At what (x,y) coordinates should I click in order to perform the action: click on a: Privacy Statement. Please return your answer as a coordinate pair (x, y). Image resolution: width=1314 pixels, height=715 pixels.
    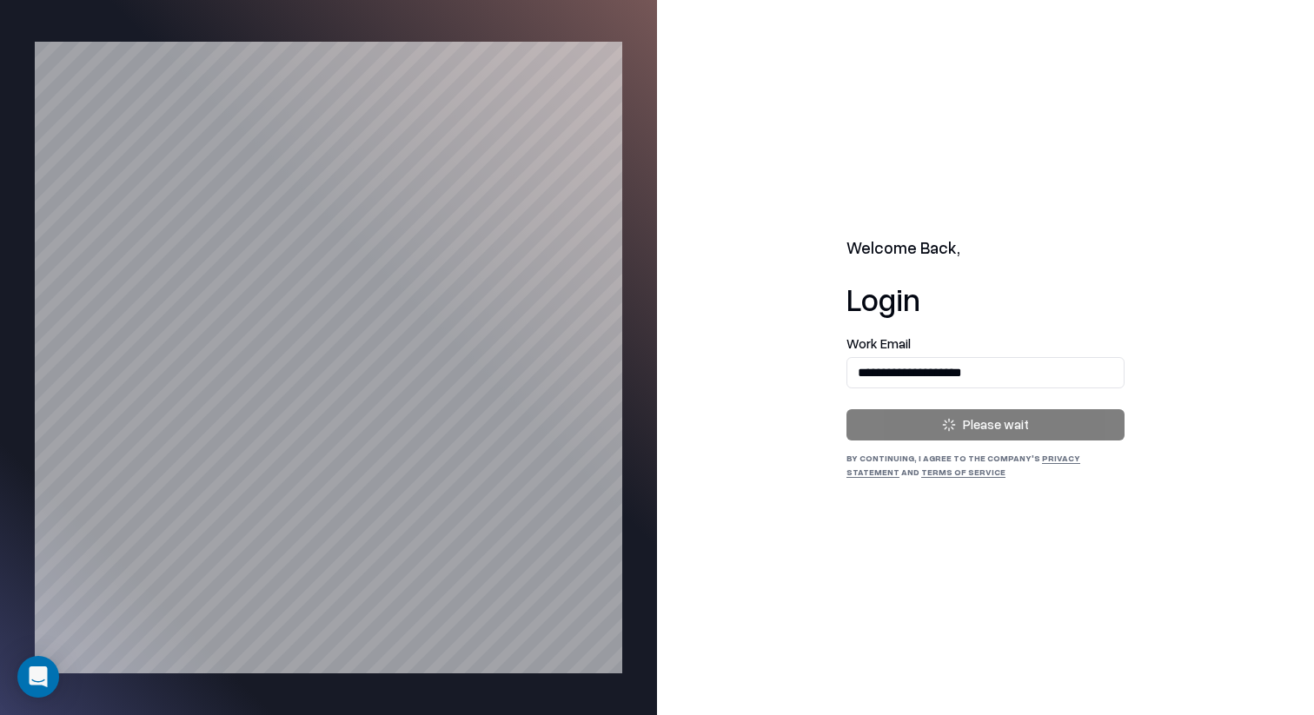
    Looking at the image, I should click on (963, 465).